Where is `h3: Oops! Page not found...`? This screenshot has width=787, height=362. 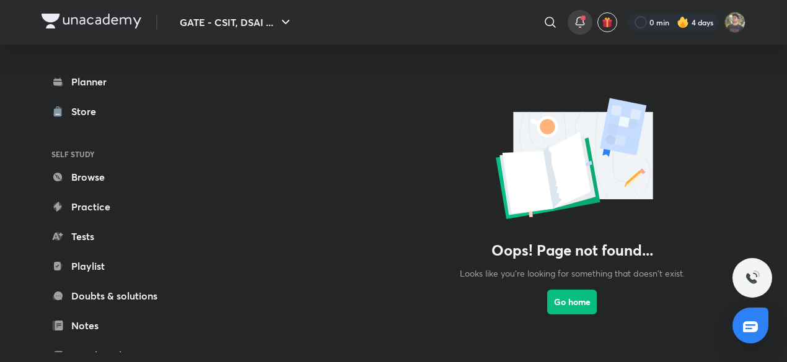 h3: Oops! Page not found... is located at coordinates (572, 250).